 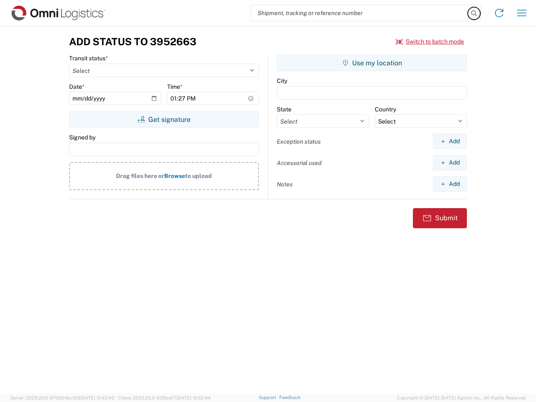 What do you see at coordinates (439, 218) in the screenshot?
I see `button: Submit` at bounding box center [439, 218].